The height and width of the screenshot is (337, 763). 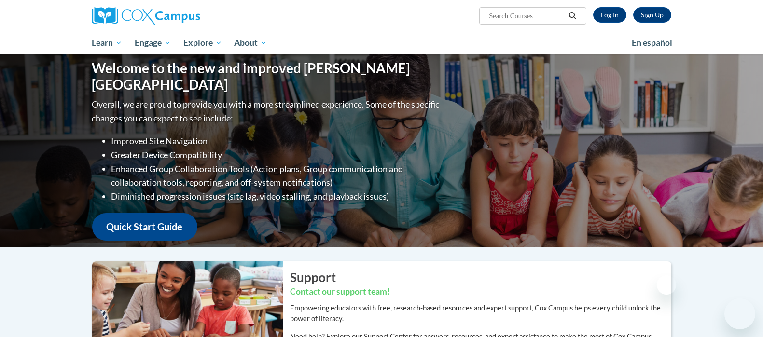 What do you see at coordinates (267, 112) in the screenshot?
I see `p: Overall, we are proud to provide you with a more streamlined experience. Some of the specific cha...` at bounding box center [267, 112].